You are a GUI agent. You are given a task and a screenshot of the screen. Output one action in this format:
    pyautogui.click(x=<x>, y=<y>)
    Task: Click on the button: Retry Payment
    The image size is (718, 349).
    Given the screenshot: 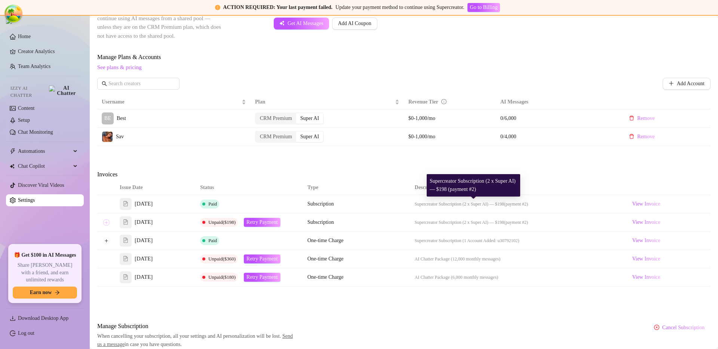 What is the action you would take?
    pyautogui.click(x=262, y=259)
    